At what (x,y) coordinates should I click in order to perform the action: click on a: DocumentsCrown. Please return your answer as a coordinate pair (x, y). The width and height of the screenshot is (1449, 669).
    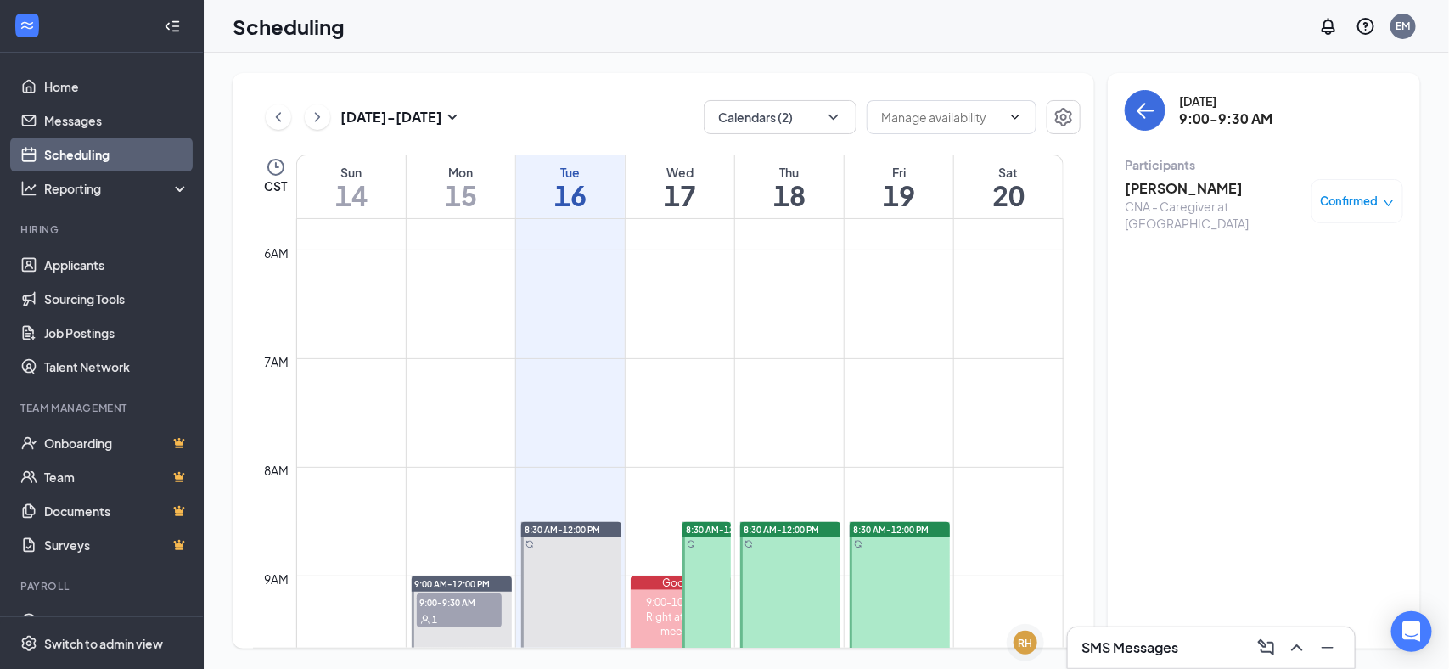
    Looking at the image, I should click on (116, 511).